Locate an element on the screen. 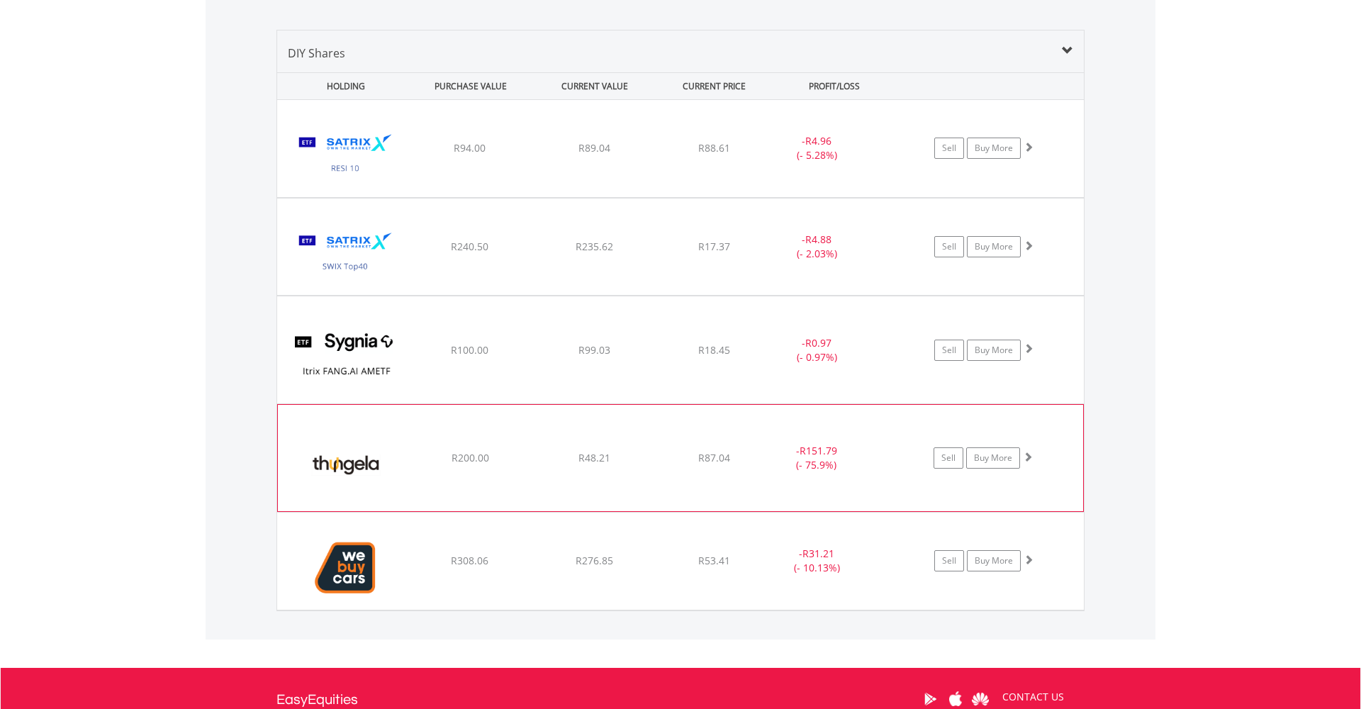 The image size is (1361, 709). div: - (- 10.13%) is located at coordinates (817, 561).